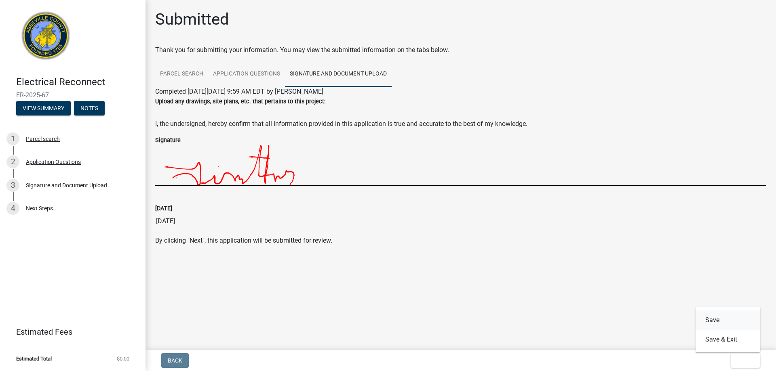  I want to click on div: Thank you for submitting your information. You may view the submitted information on the tabs below., so click(461, 50).